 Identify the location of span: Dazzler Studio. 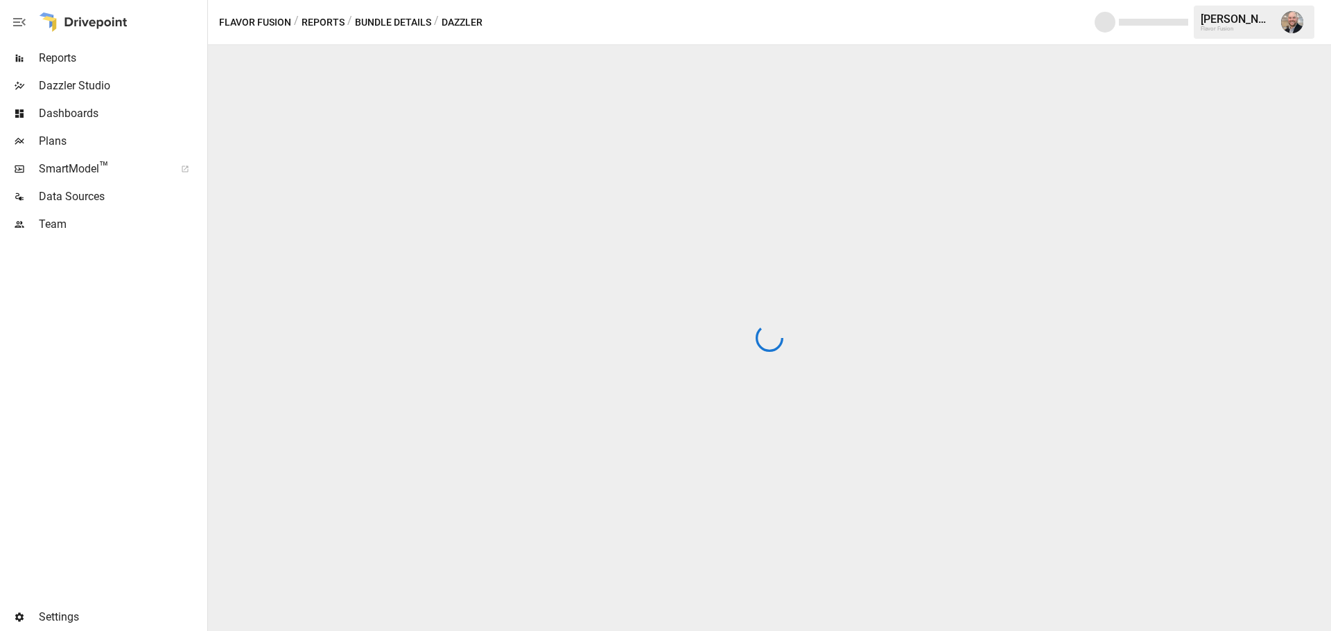
(121, 86).